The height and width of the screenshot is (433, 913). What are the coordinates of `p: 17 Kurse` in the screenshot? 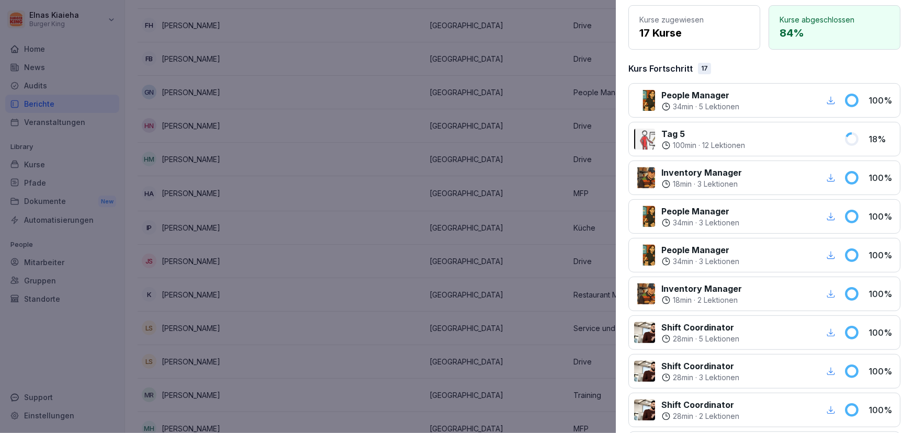 It's located at (695, 33).